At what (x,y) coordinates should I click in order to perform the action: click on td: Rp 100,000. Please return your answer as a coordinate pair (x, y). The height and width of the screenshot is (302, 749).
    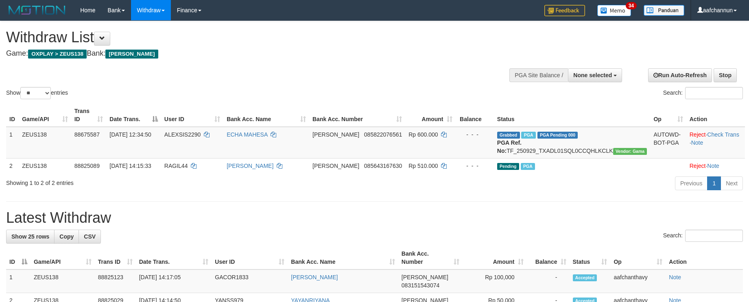
    Looking at the image, I should click on (494, 281).